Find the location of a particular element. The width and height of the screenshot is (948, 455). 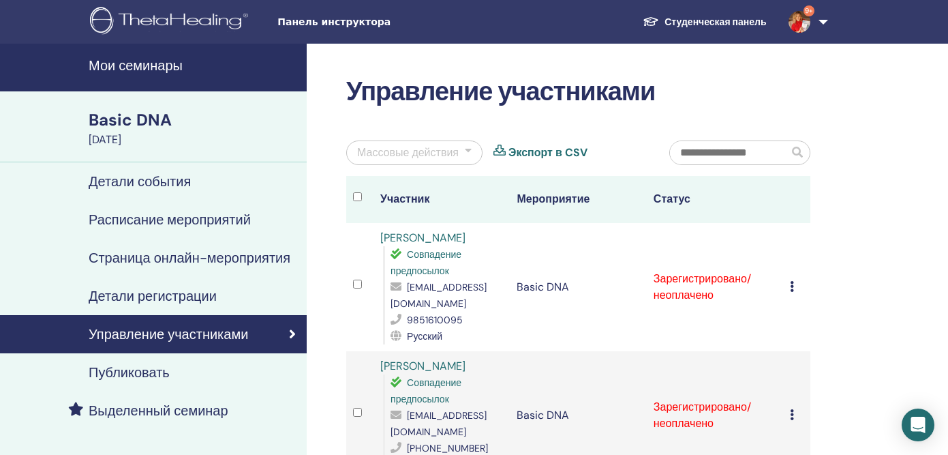

div: Массовые действия is located at coordinates (408, 153).